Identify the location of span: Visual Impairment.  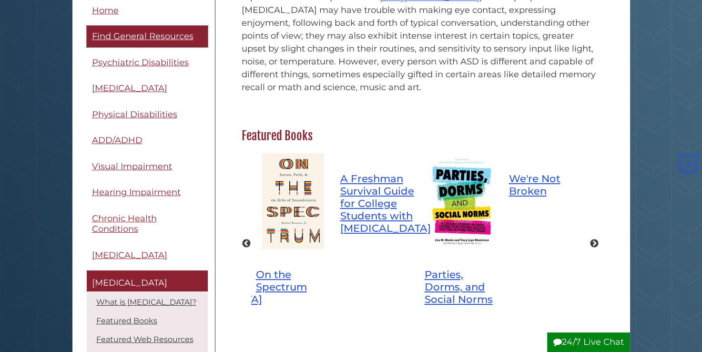
(132, 166).